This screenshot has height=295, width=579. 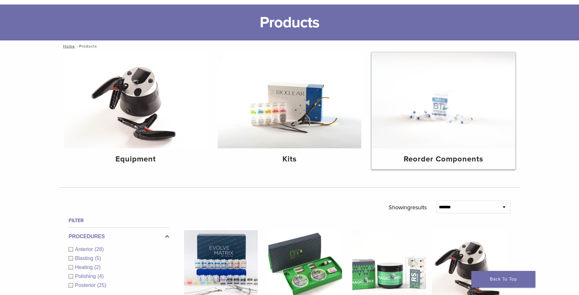 I want to click on span: Blasting, so click(x=85, y=258).